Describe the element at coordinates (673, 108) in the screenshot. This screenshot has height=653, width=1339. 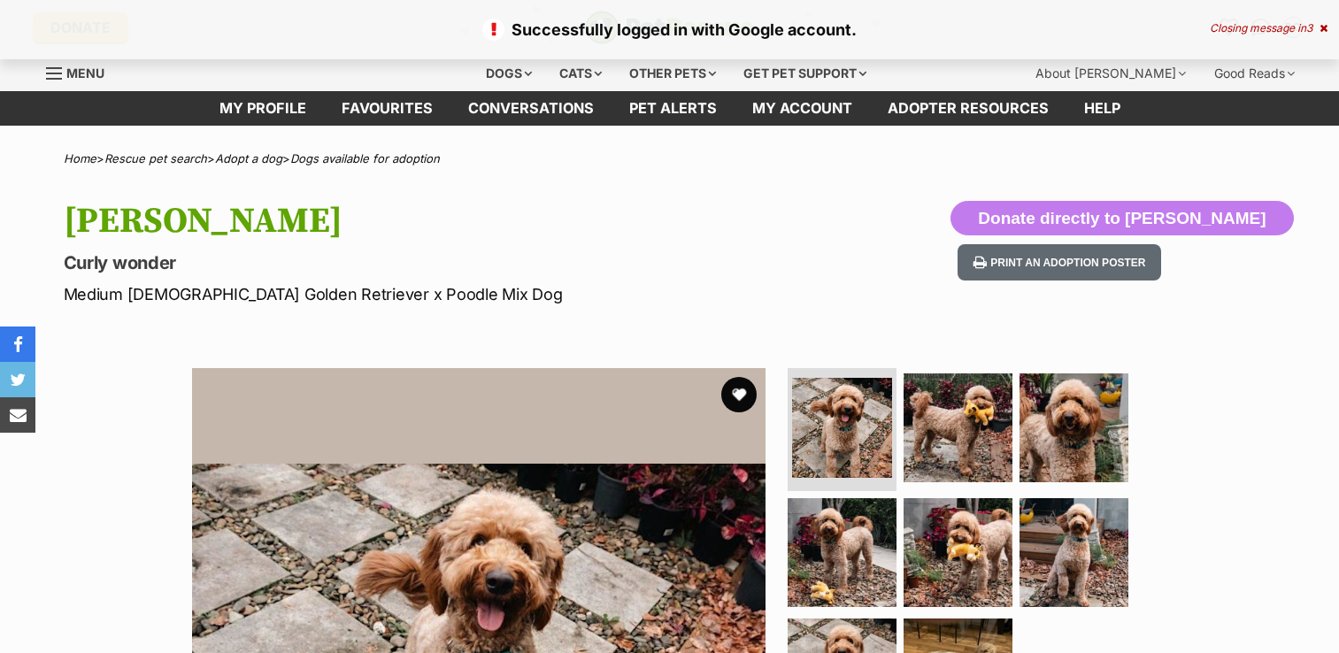
I see `a: Pet alerts` at that location.